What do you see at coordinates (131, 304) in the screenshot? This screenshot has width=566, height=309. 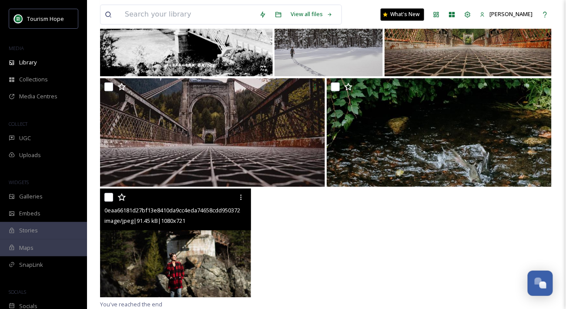 I see `span: You've reached the end` at bounding box center [131, 304].